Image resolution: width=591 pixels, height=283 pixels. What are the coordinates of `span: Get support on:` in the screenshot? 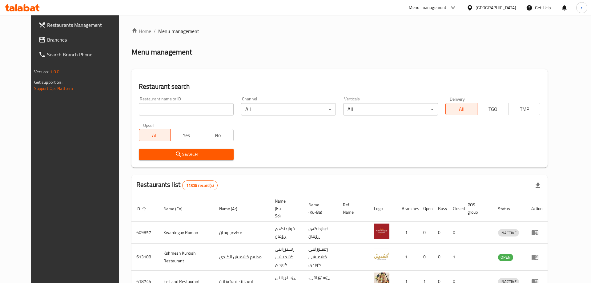 It's located at (48, 82).